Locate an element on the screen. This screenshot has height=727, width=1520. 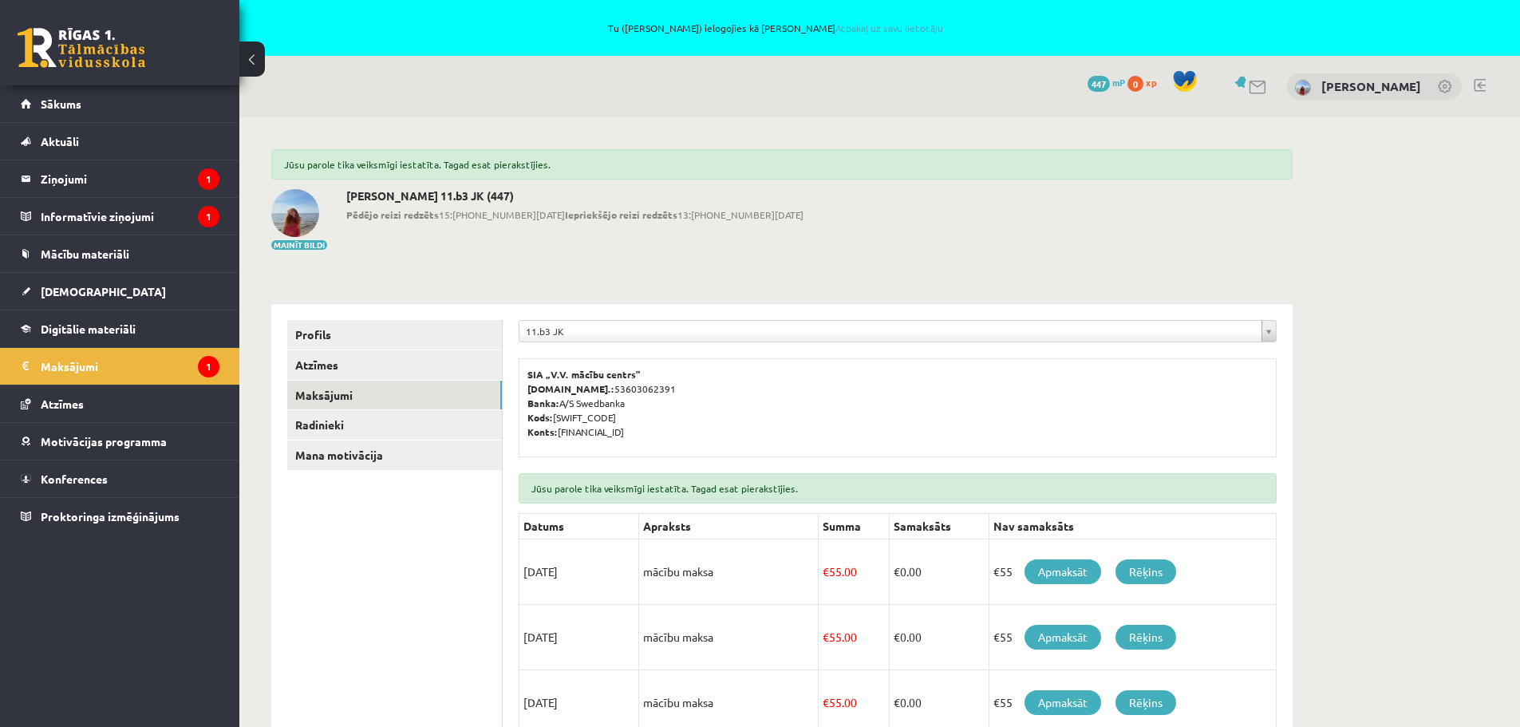
b: Konts: is located at coordinates (542, 432).